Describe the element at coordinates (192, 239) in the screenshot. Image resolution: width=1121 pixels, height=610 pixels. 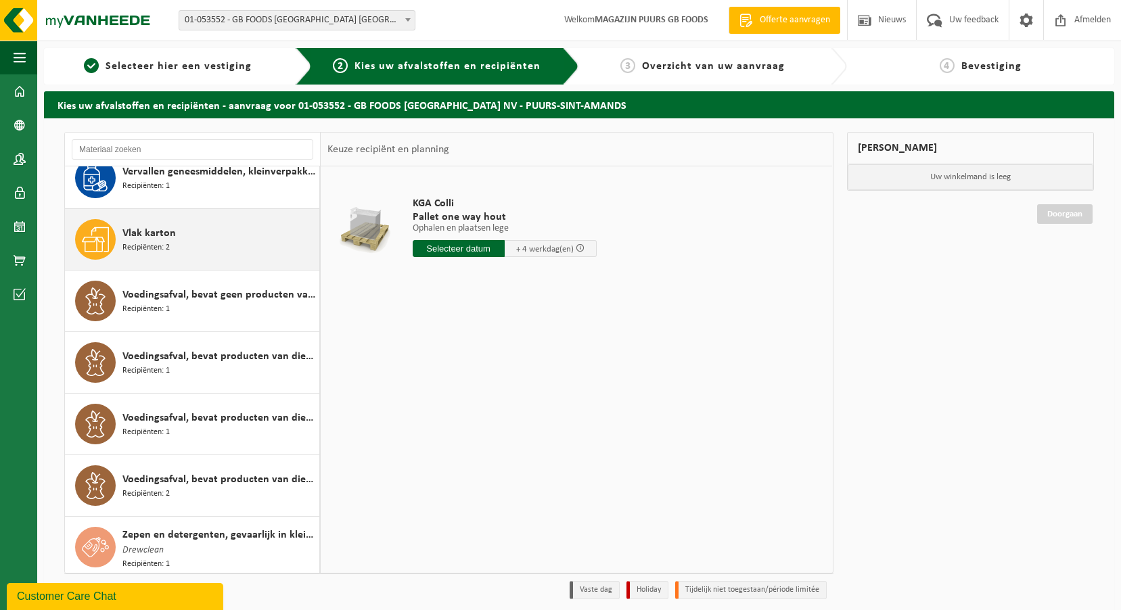
I see `button: Vlak karton Recipiënten: 2` at that location.